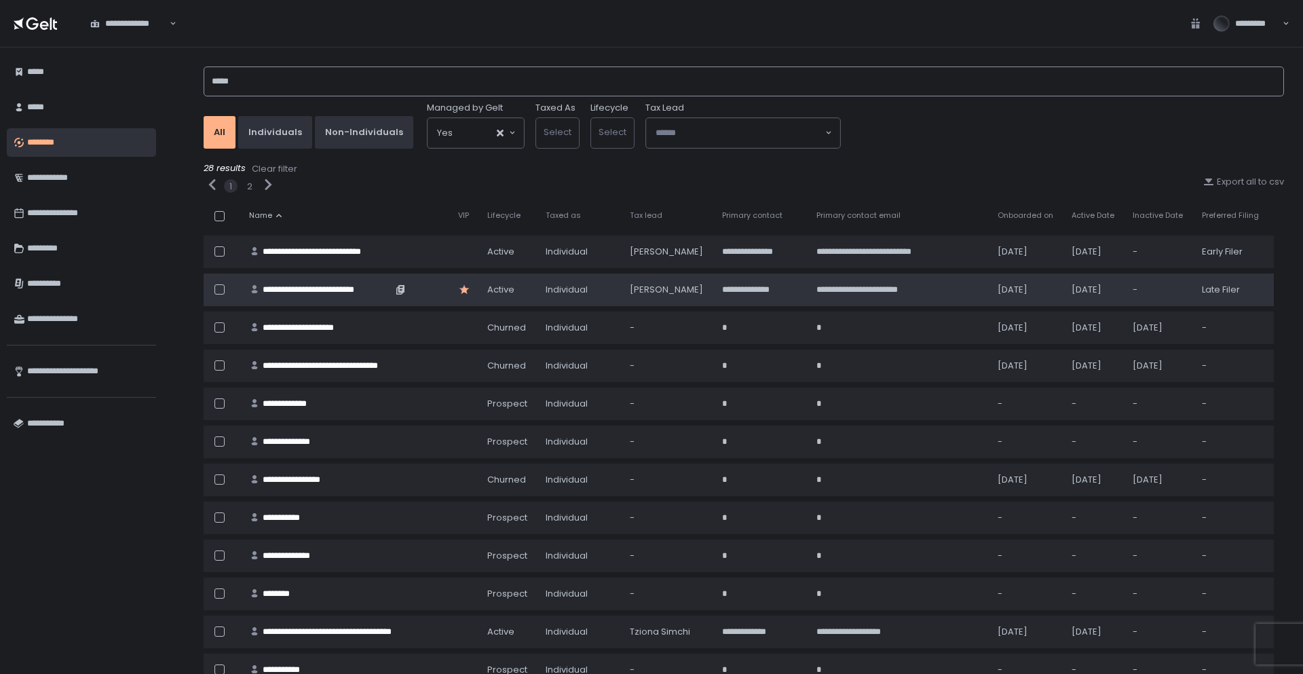 The width and height of the screenshot is (1303, 674). I want to click on button: Individuals, so click(275, 132).